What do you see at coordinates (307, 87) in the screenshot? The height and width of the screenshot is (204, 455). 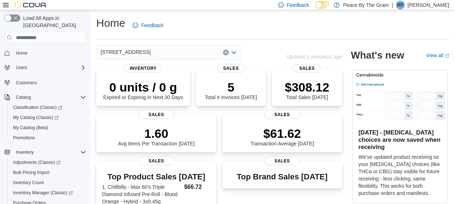 I see `p: $308.12` at bounding box center [307, 87].